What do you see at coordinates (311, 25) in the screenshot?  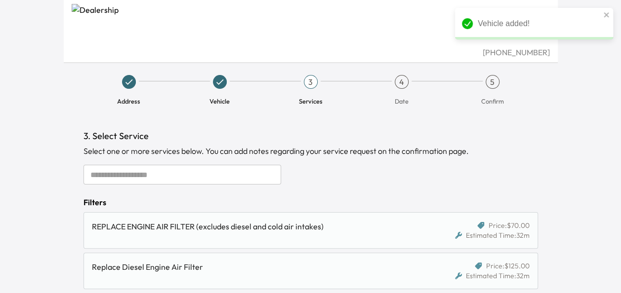 I see `img: Dealership` at bounding box center [311, 25].